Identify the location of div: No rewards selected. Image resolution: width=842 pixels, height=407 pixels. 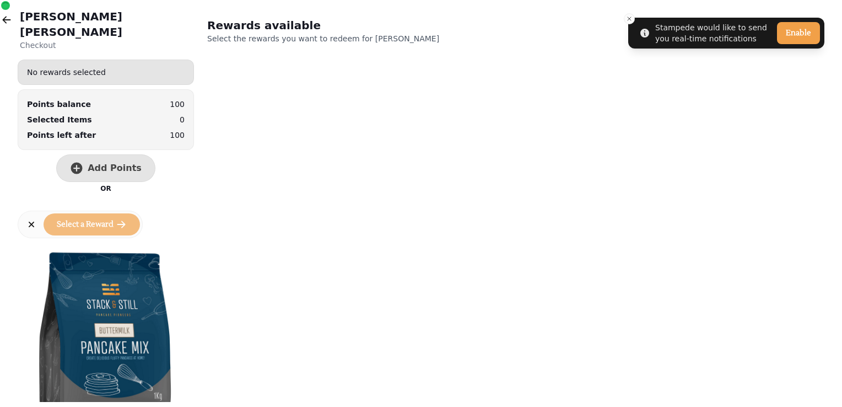
(106, 72).